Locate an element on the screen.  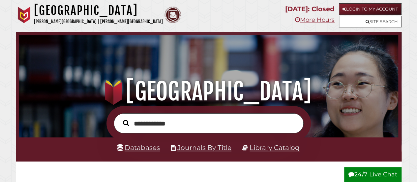
a: Databases is located at coordinates (139, 147).